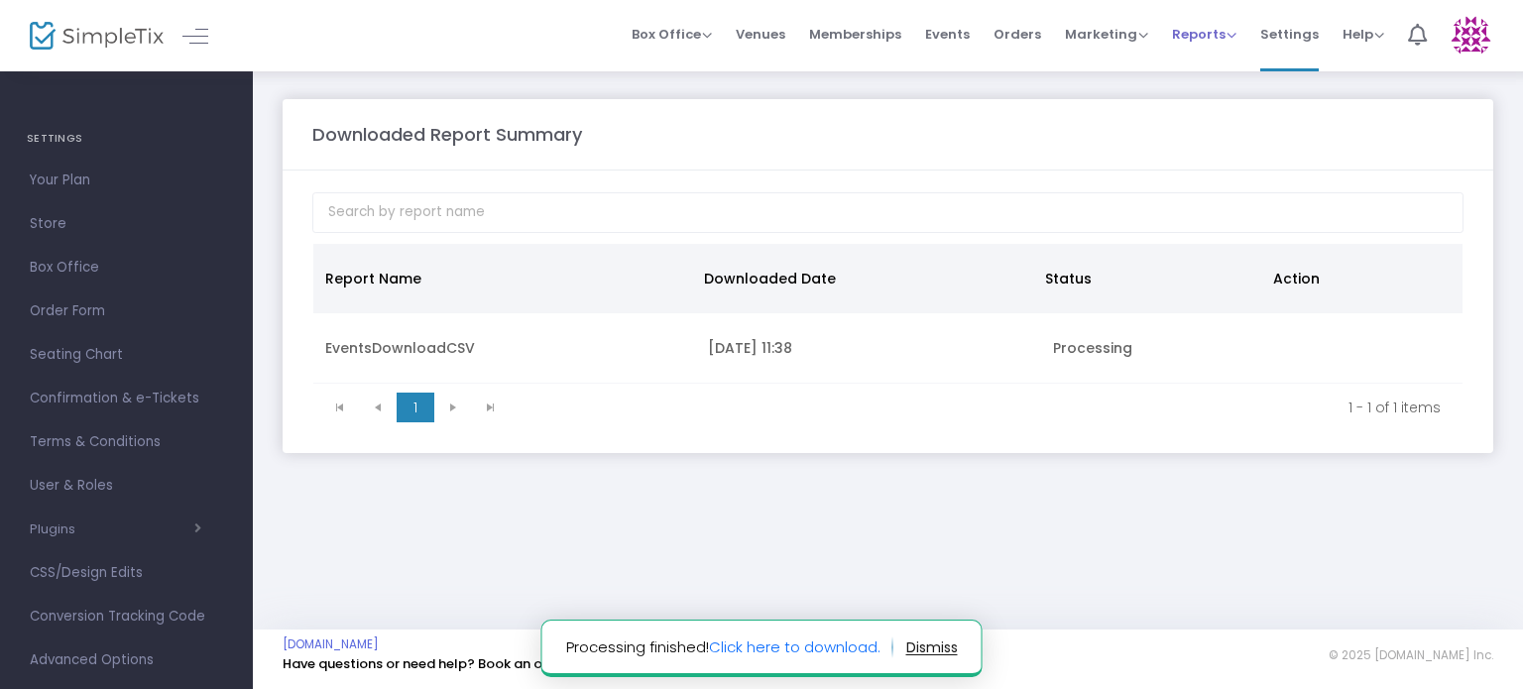  What do you see at coordinates (1017, 34) in the screenshot?
I see `span: Orders` at bounding box center [1017, 34].